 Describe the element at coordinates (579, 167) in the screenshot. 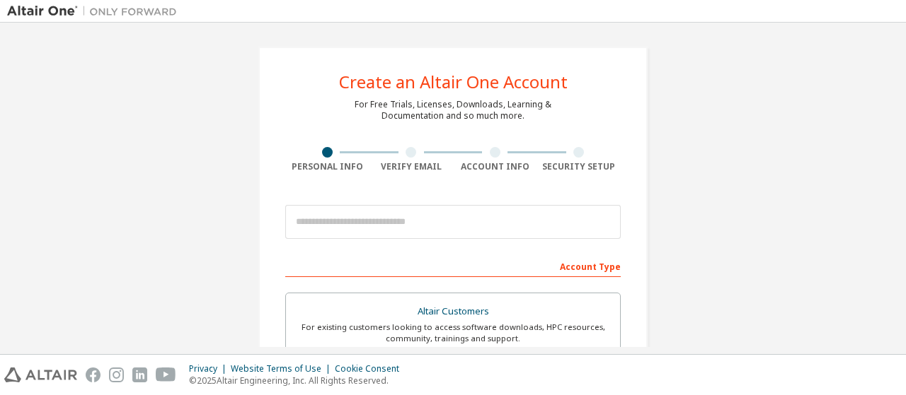

I see `div: Security Setup` at that location.